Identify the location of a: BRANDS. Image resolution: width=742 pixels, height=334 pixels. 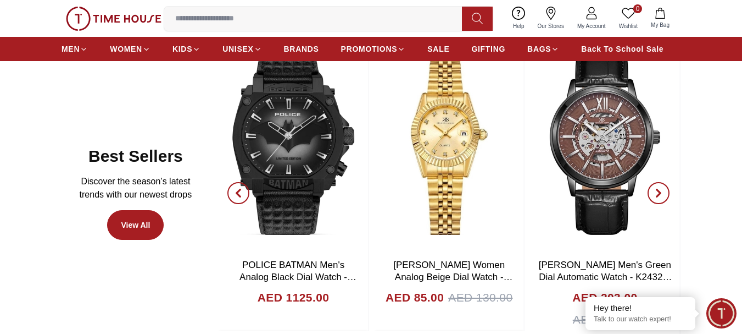
(302, 49).